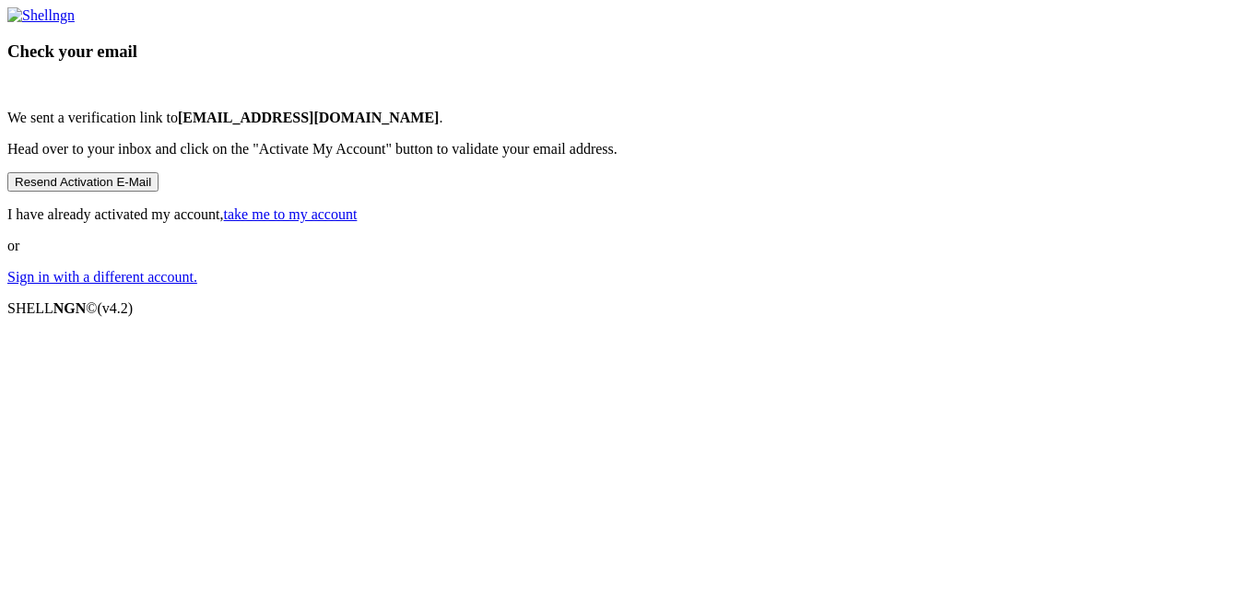 The height and width of the screenshot is (596, 1259). I want to click on h3: Check your email, so click(630, 52).